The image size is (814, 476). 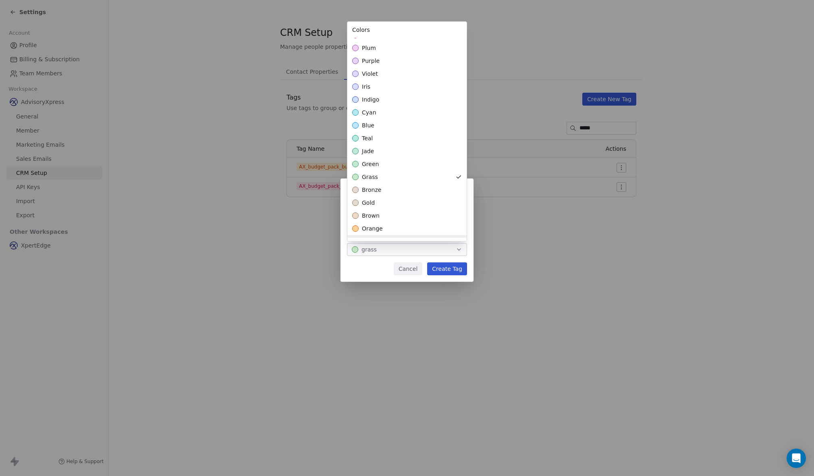 I want to click on span: jade, so click(x=368, y=151).